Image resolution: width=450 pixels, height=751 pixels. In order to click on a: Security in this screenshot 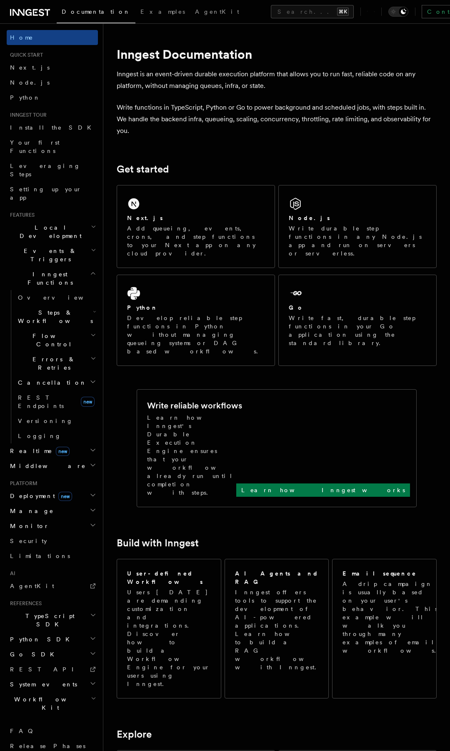, I will do `click(52, 541)`.